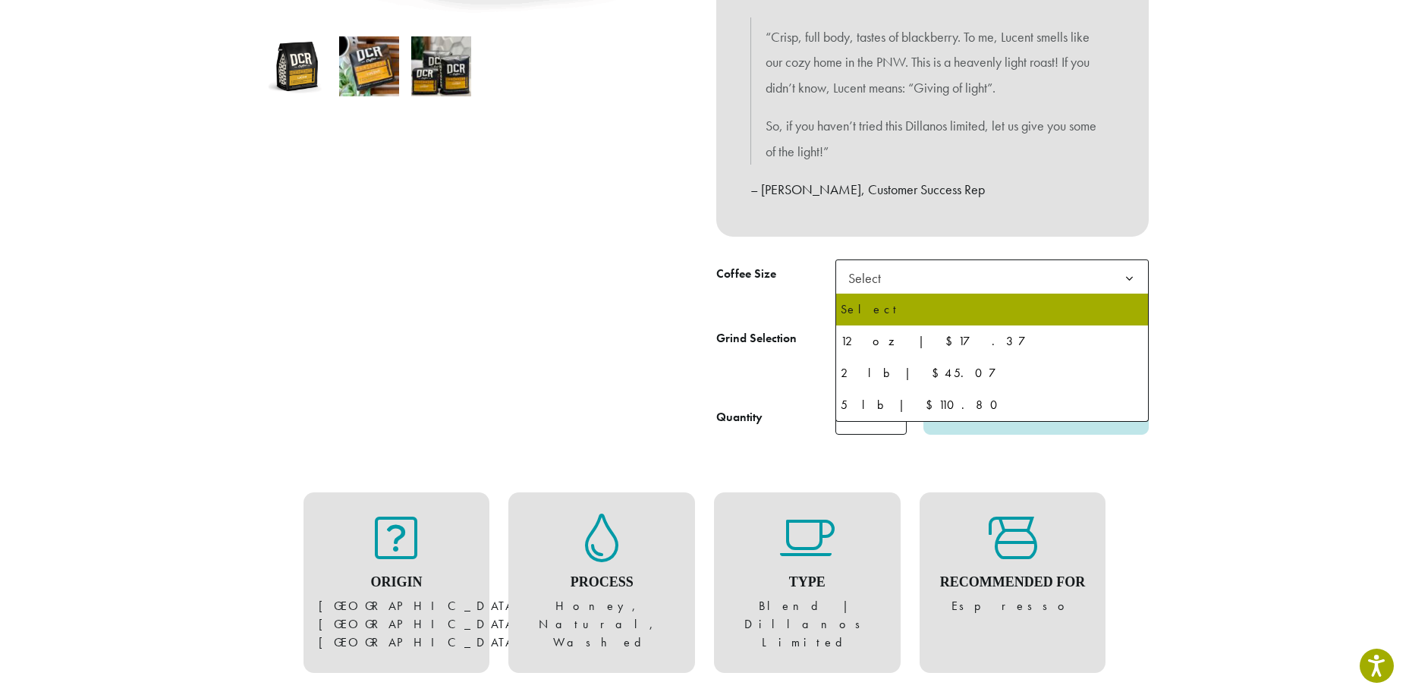 The width and height of the screenshot is (1409, 698). Describe the element at coordinates (441, 66) in the screenshot. I see `img: Lucent - Image 3` at that location.